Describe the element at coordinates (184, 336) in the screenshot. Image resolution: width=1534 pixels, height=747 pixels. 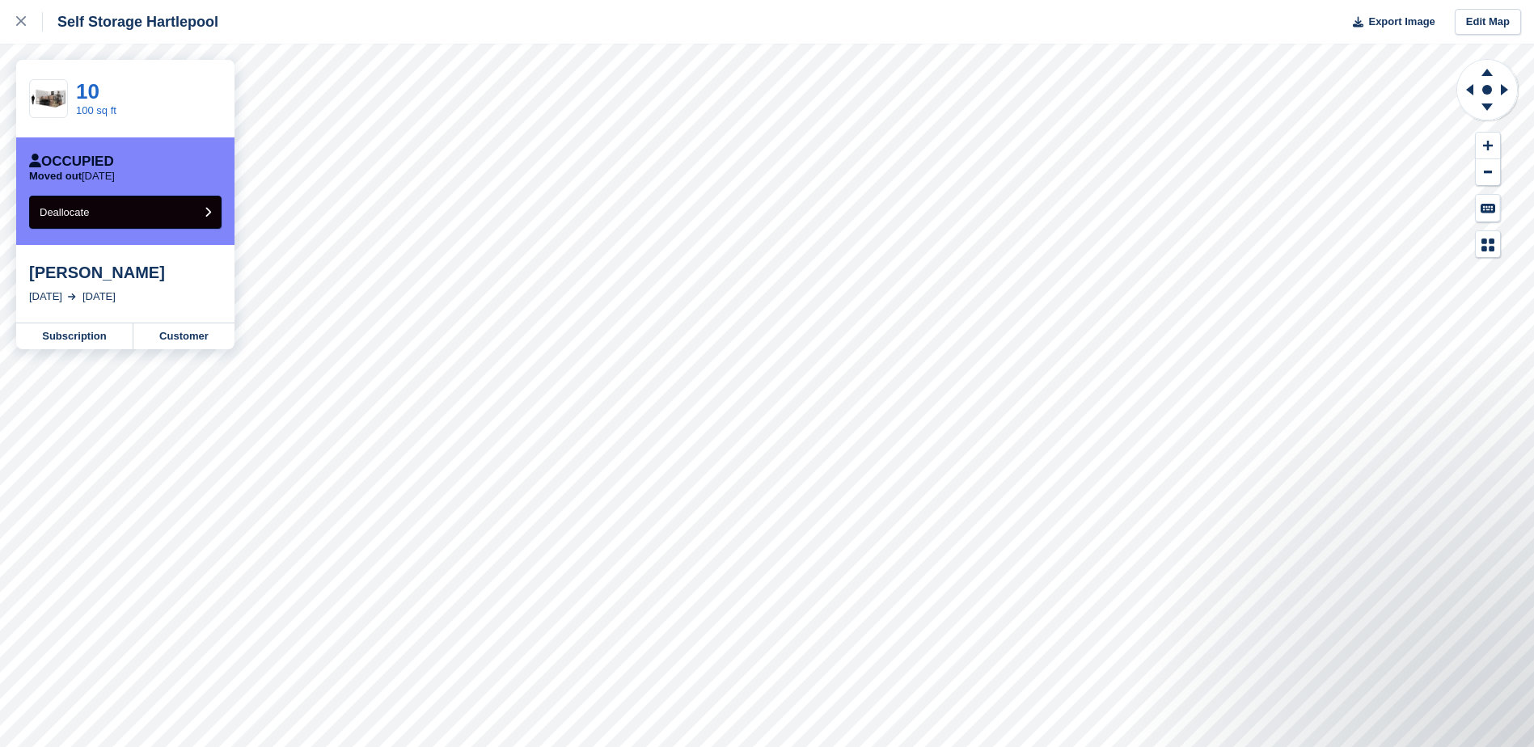
I see `a: Customer` at that location.